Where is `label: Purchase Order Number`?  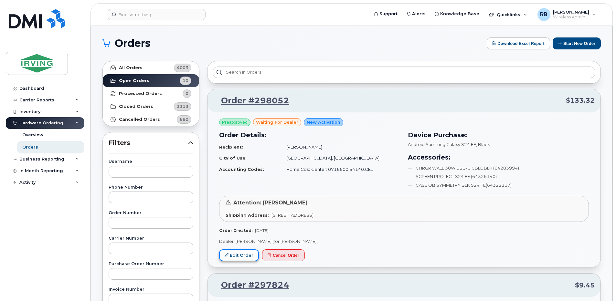
label: Purchase Order Number is located at coordinates (151, 264).